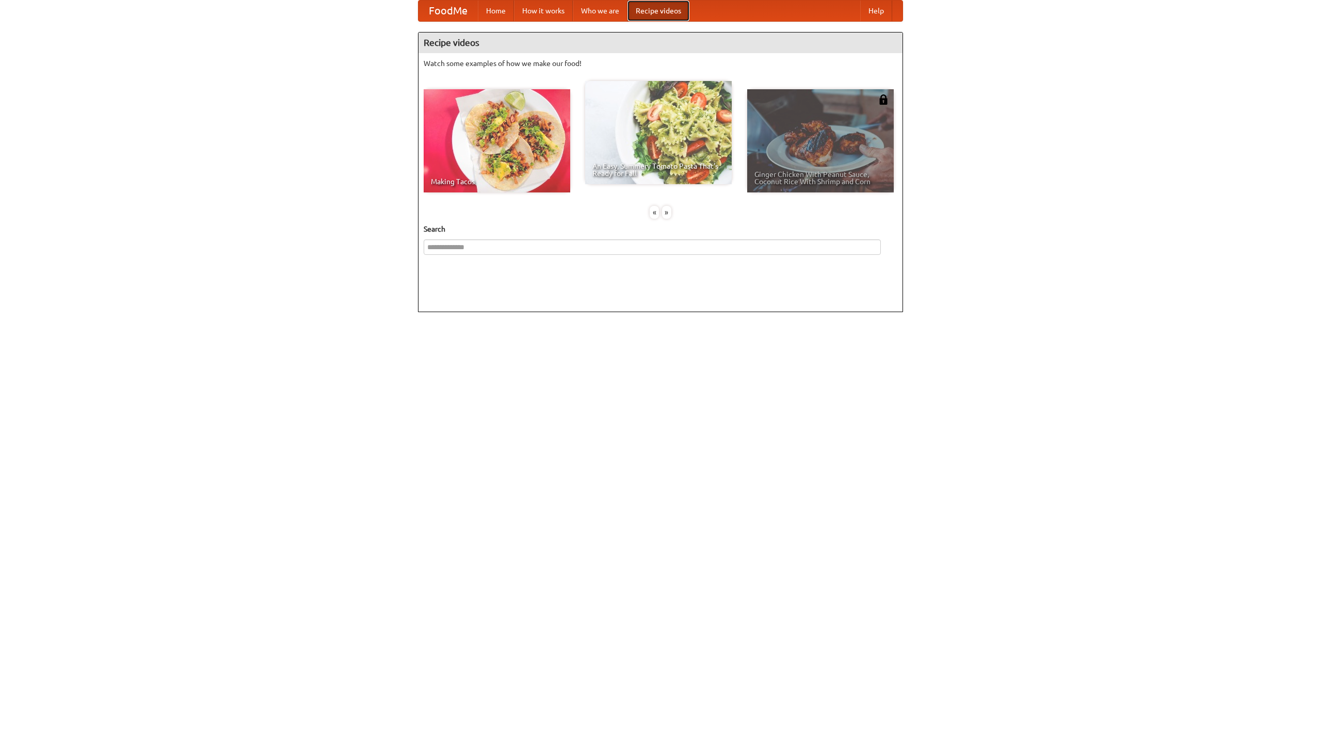 Image resolution: width=1321 pixels, height=730 pixels. I want to click on p: Watch some examples of how we make our food!, so click(660, 63).